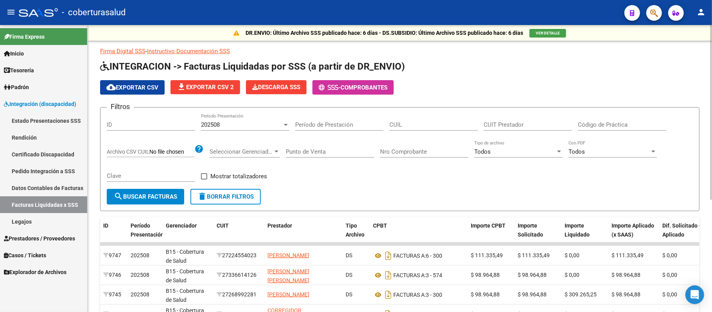 This screenshot has height=312, width=712. What do you see at coordinates (303, 235) in the screenshot?
I see `datatable-header-cell: Prestador` at bounding box center [303, 235].